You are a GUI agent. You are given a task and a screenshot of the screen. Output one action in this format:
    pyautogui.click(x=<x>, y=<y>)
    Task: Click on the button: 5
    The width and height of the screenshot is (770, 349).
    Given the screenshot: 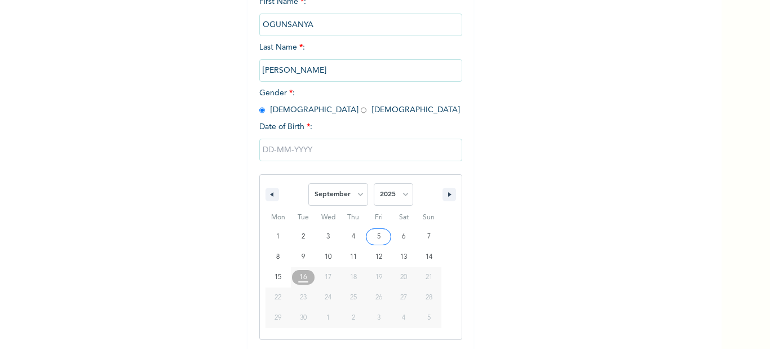 What is the action you would take?
    pyautogui.click(x=378, y=237)
    